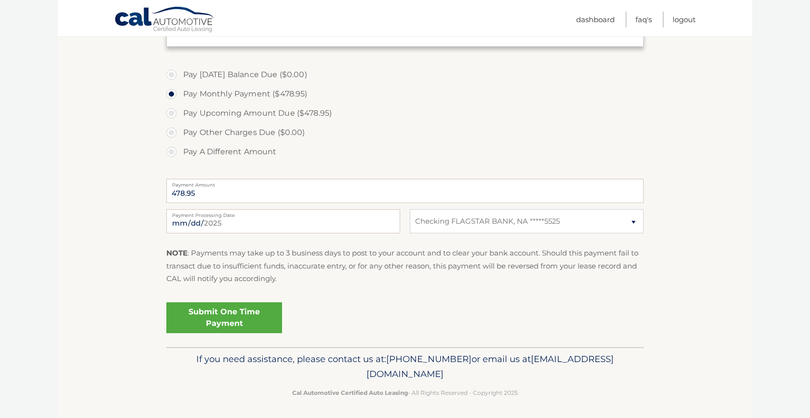 The width and height of the screenshot is (810, 418). Describe the element at coordinates (405, 393) in the screenshot. I see `p: - All Rights Reserved - Copyright 2025` at that location.